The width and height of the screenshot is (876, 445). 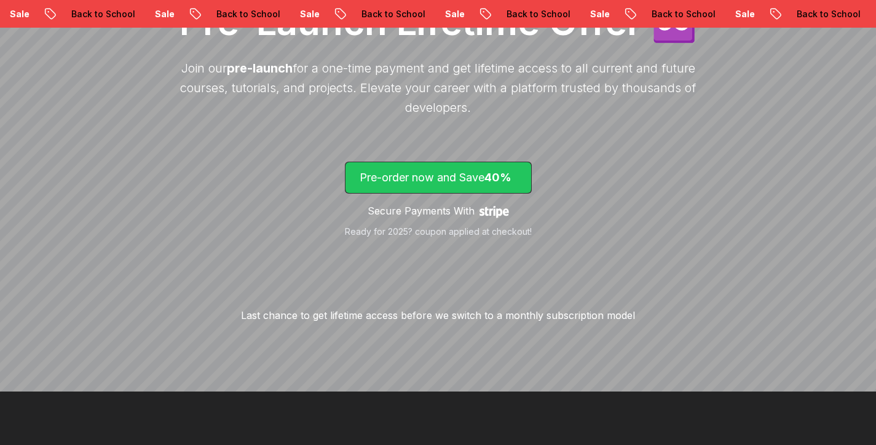 What do you see at coordinates (438, 232) in the screenshot?
I see `p: Ready for 2025? coupon applied at checkout!` at bounding box center [438, 232].